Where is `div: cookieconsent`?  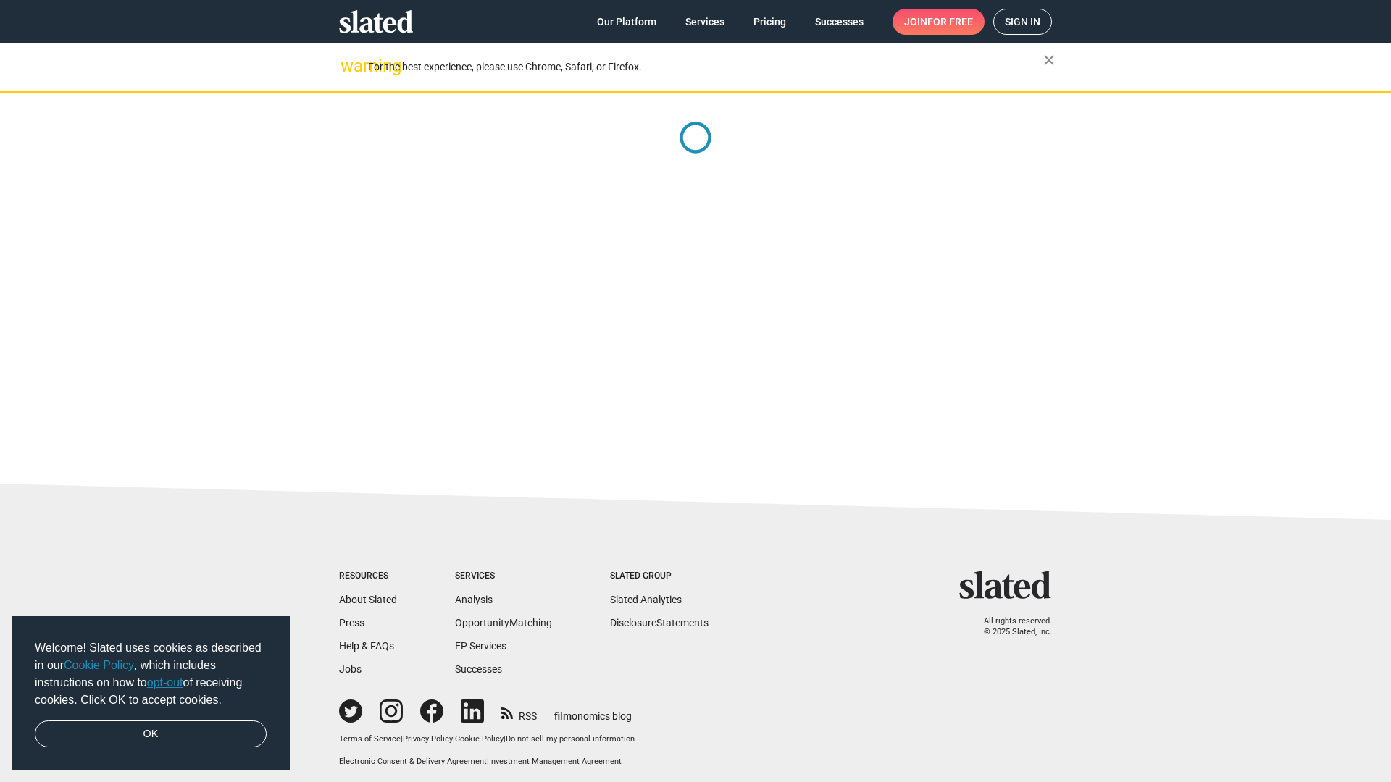
div: cookieconsent is located at coordinates (151, 694).